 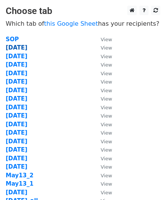 What do you see at coordinates (71, 23) in the screenshot?
I see `a: this Google Sheet` at bounding box center [71, 23].